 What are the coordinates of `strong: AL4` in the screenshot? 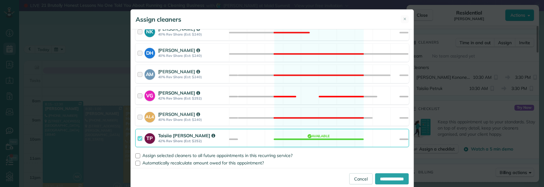 It's located at (150, 116).